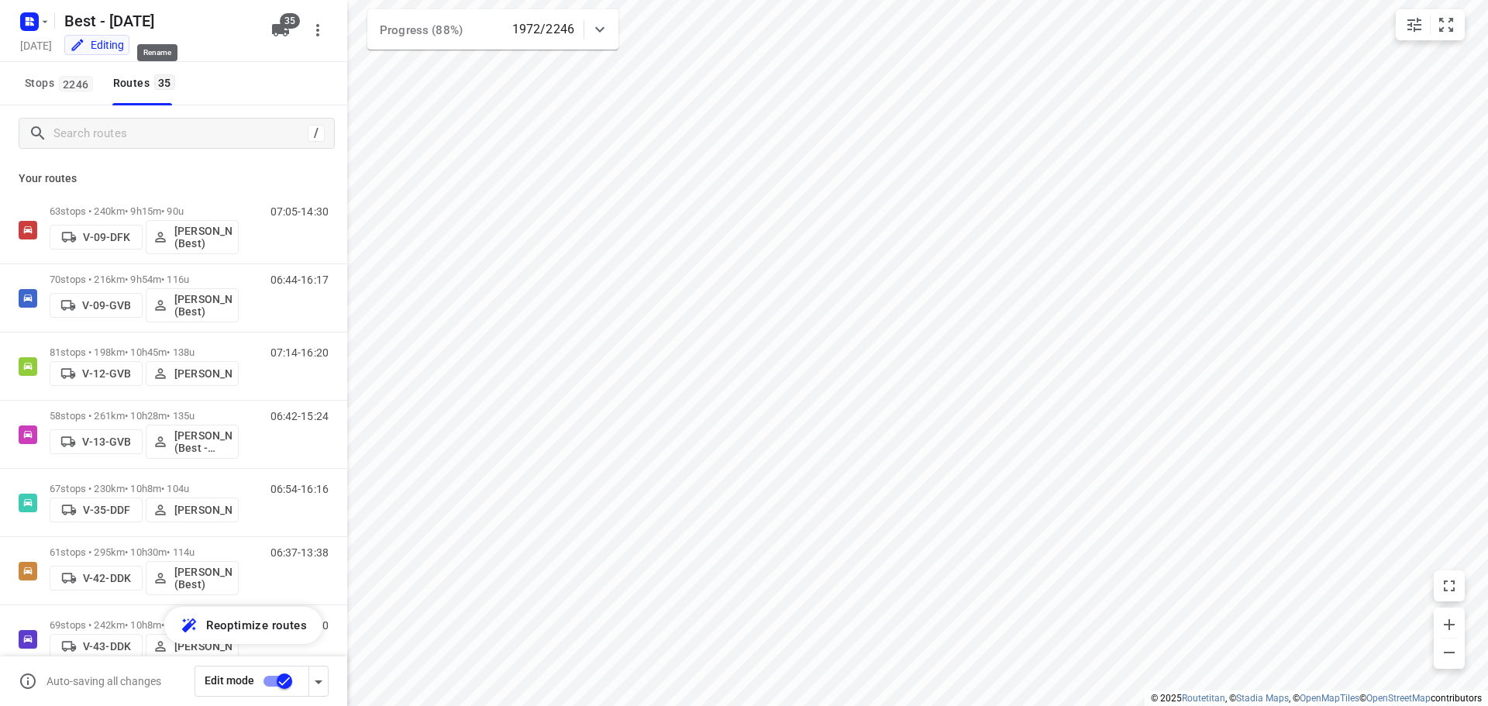  Describe the element at coordinates (1398, 698) in the screenshot. I see `a: OpenStreetMap` at that location.